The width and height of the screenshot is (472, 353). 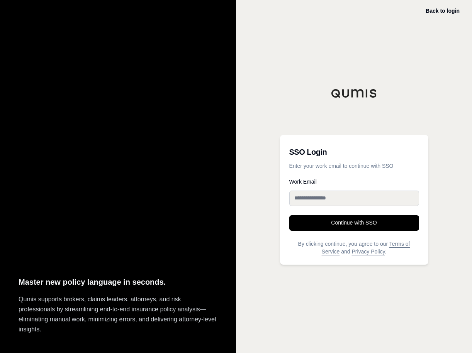 What do you see at coordinates (368, 252) in the screenshot?
I see `a: Privacy Policy` at bounding box center [368, 252].